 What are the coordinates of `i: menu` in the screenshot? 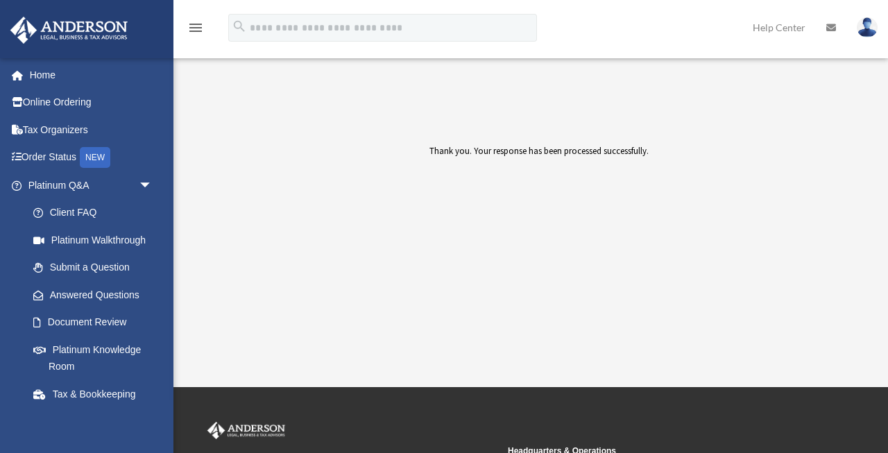 It's located at (196, 28).